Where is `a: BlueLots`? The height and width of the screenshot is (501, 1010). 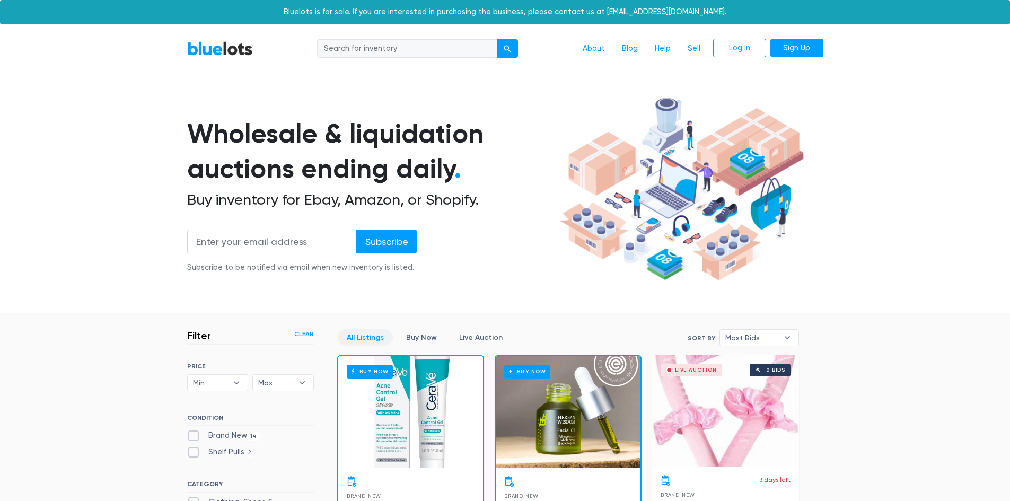 a: BlueLots is located at coordinates (220, 48).